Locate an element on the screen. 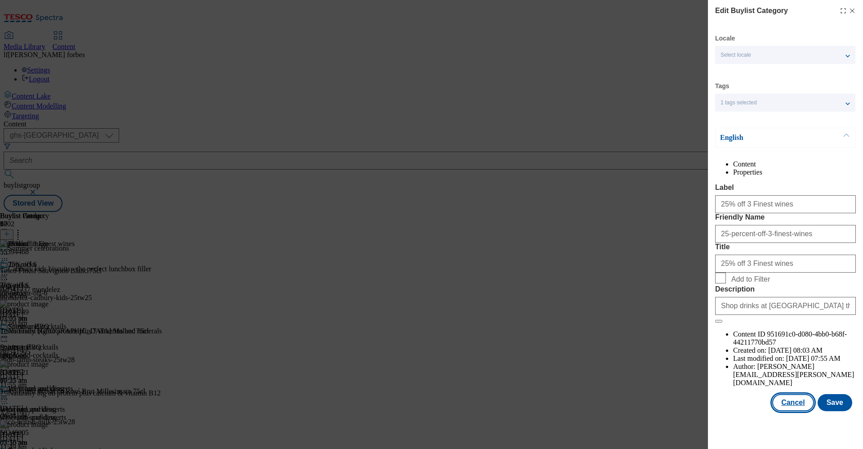 This screenshot has width=863, height=449. span: Select locale is located at coordinates (736, 55).